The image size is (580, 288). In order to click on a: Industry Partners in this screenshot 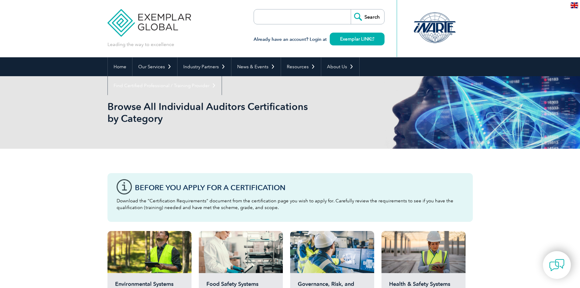, I will do `click(204, 67)`.